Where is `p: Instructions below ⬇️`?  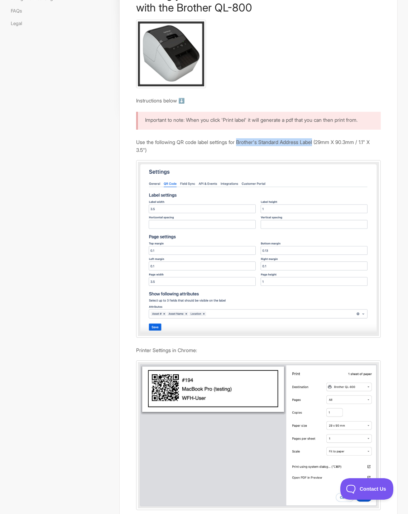 p: Instructions below ⬇️ is located at coordinates (258, 101).